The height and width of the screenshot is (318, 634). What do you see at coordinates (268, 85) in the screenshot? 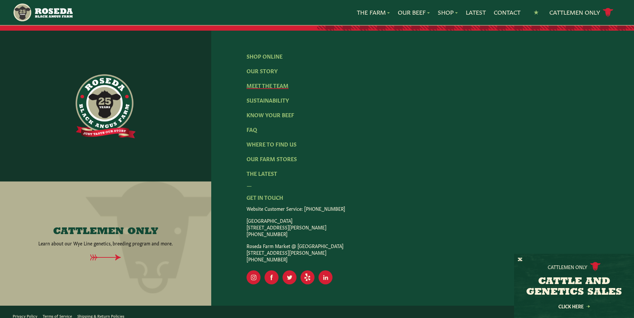
I see `a: Meet The Team` at bounding box center [268, 85].